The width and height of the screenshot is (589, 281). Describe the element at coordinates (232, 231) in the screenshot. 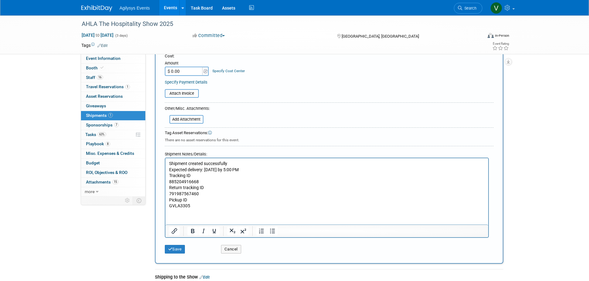

I see `button: Subscript` at that location.